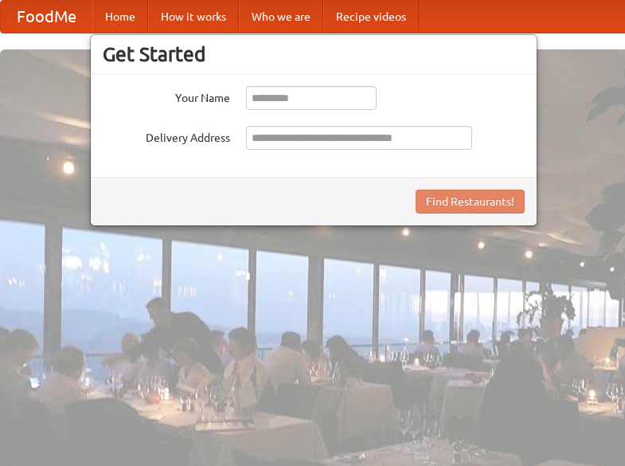 This screenshot has width=625, height=466. Describe the element at coordinates (194, 17) in the screenshot. I see `a: How it works` at that location.